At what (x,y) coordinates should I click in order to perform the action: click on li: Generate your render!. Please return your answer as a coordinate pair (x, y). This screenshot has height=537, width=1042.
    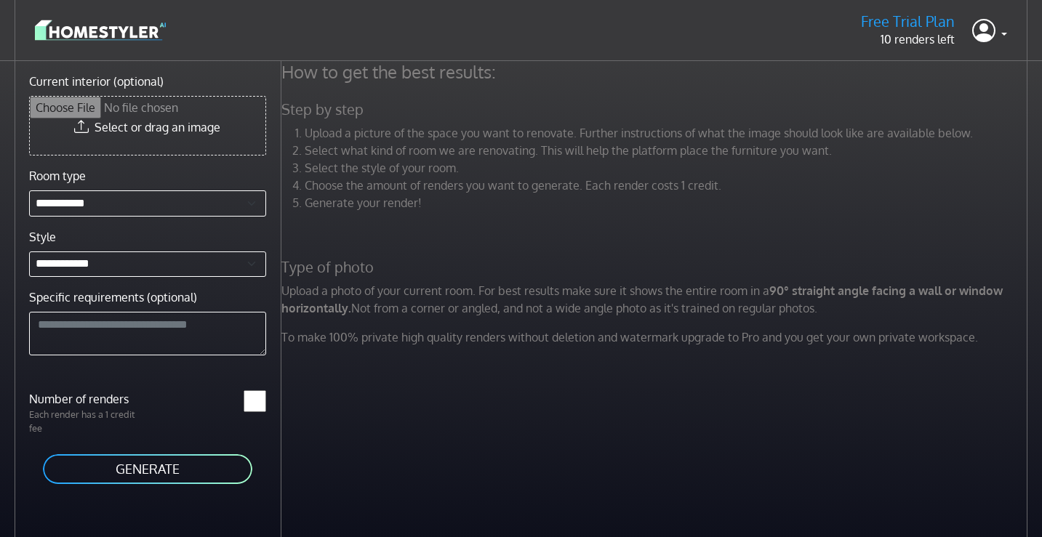
    Looking at the image, I should click on (668, 203).